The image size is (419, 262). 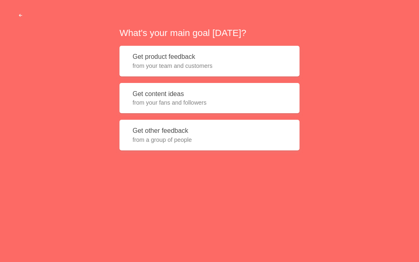 I want to click on button: Get content ideasfrom your fans and followers, so click(x=210, y=98).